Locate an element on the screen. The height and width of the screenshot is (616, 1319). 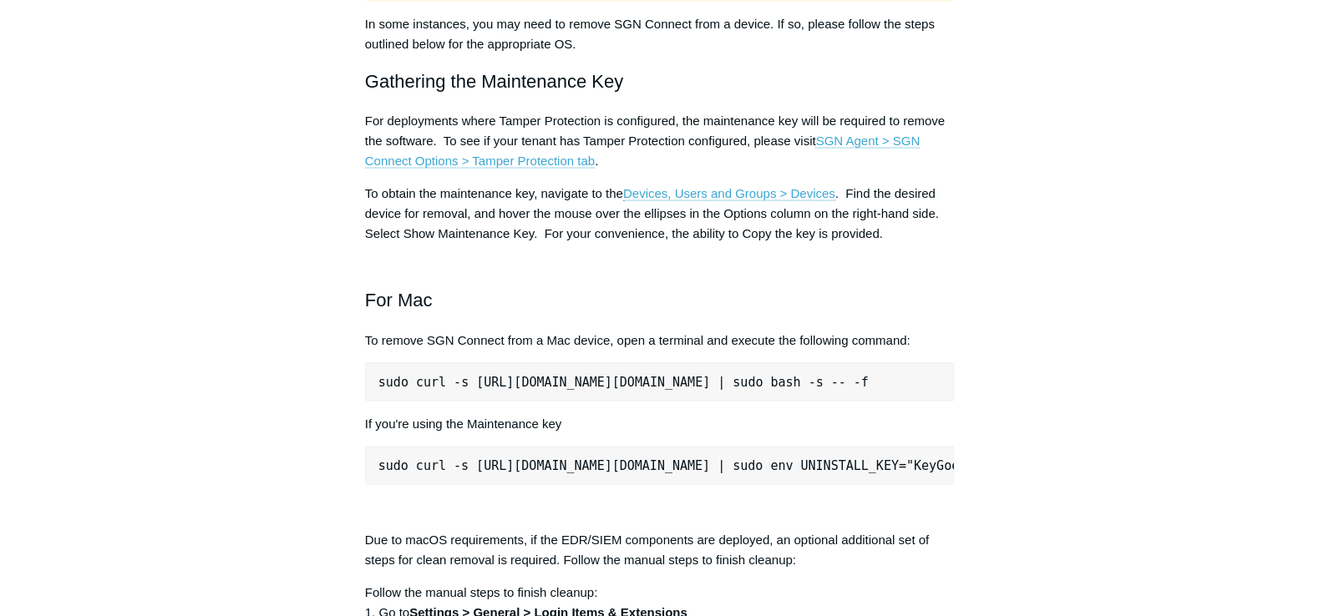
p: Due to macOS requirements, if the EDR/SIEM components are deployed, an optional additional set of... is located at coordinates (660, 550).